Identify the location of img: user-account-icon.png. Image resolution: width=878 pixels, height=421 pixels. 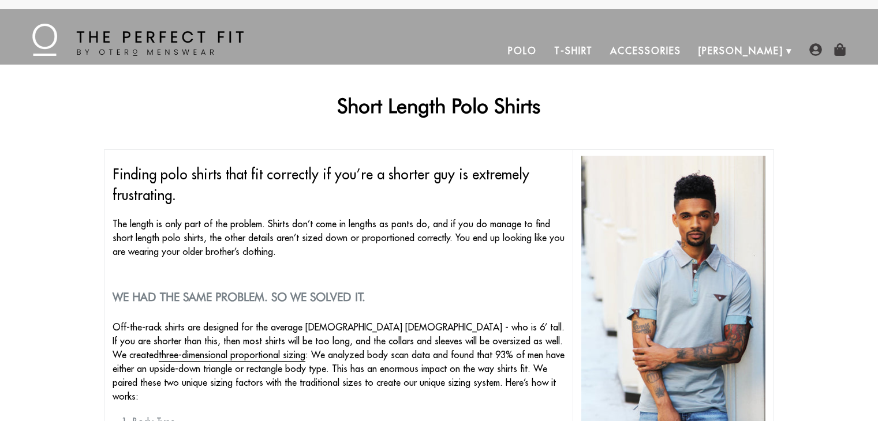
(816, 50).